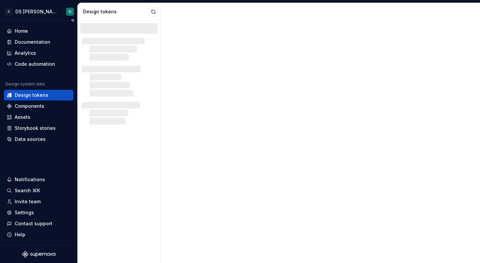 This screenshot has height=263, width=480. Describe the element at coordinates (24, 212) in the screenshot. I see `div: Settings` at that location.